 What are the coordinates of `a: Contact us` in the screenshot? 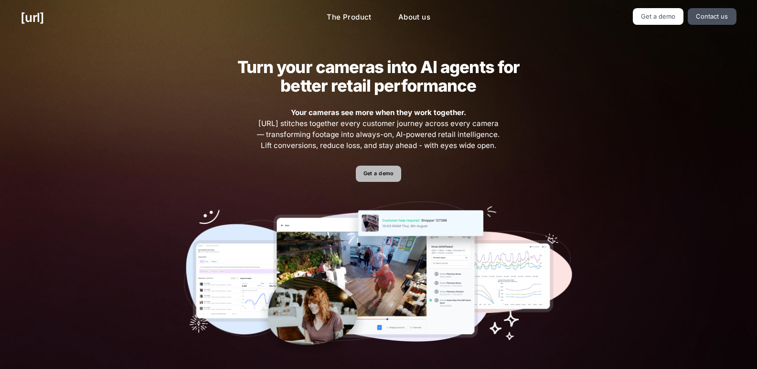 It's located at (712, 16).